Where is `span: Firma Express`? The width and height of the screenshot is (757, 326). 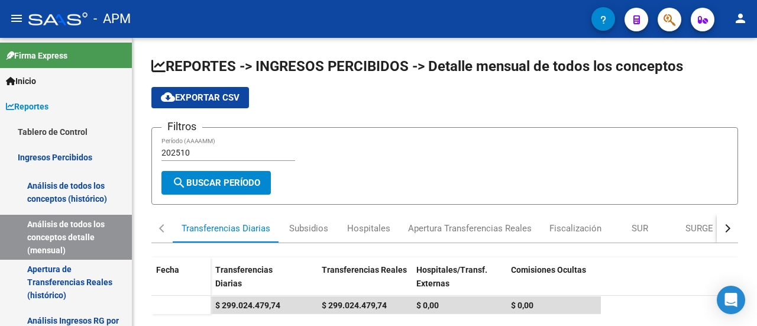
span: Firma Express is located at coordinates (37, 56).